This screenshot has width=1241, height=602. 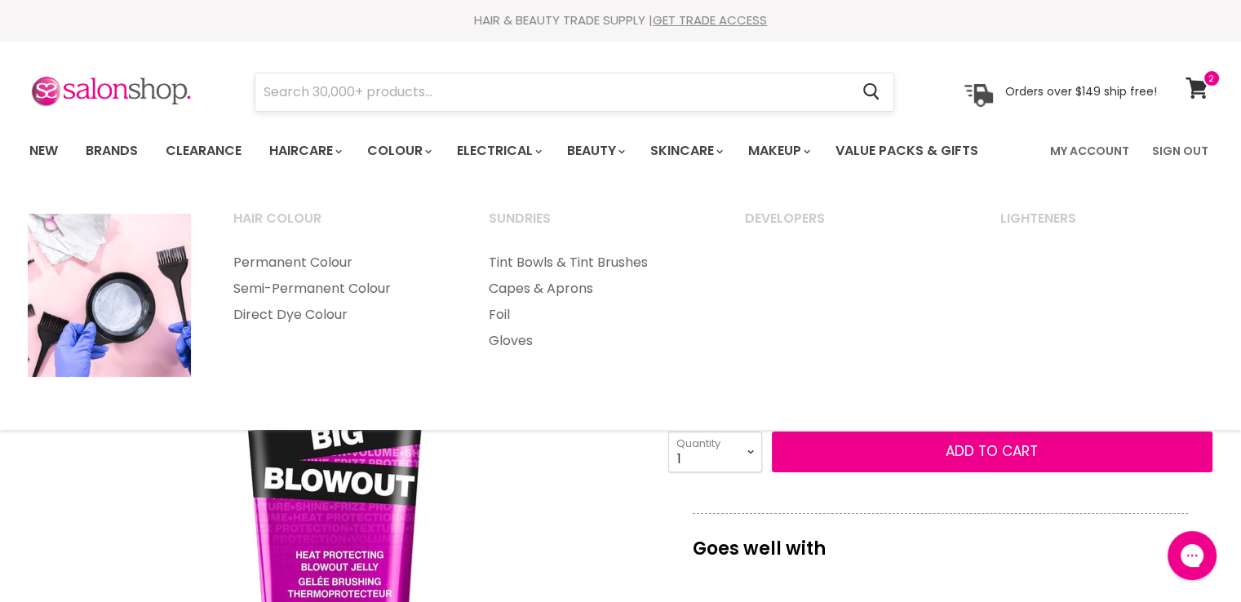 I want to click on a: Lighteners, so click(x=1107, y=226).